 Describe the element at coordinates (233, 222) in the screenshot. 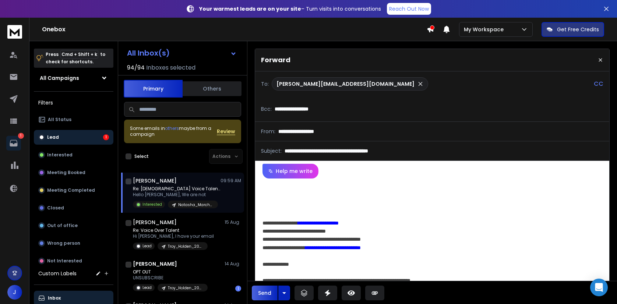

I see `p: 15 Aug` at that location.